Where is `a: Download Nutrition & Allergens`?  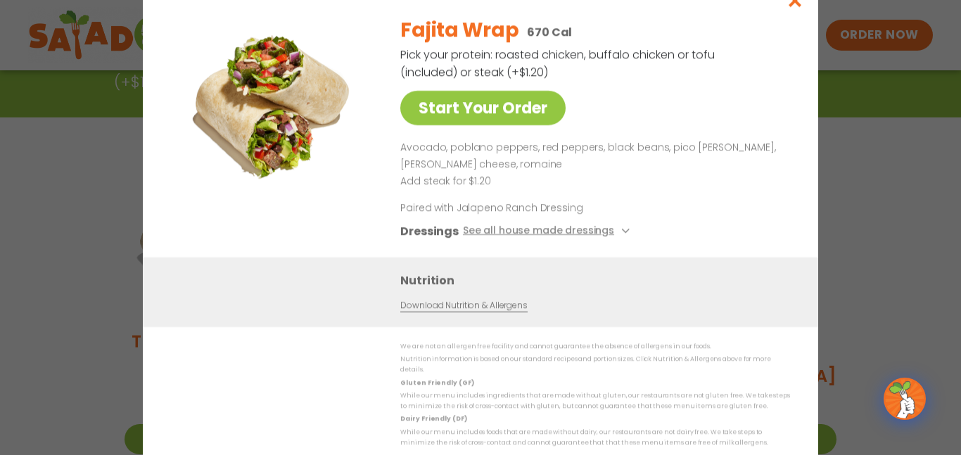 a: Download Nutrition & Allergens is located at coordinates (464, 305).